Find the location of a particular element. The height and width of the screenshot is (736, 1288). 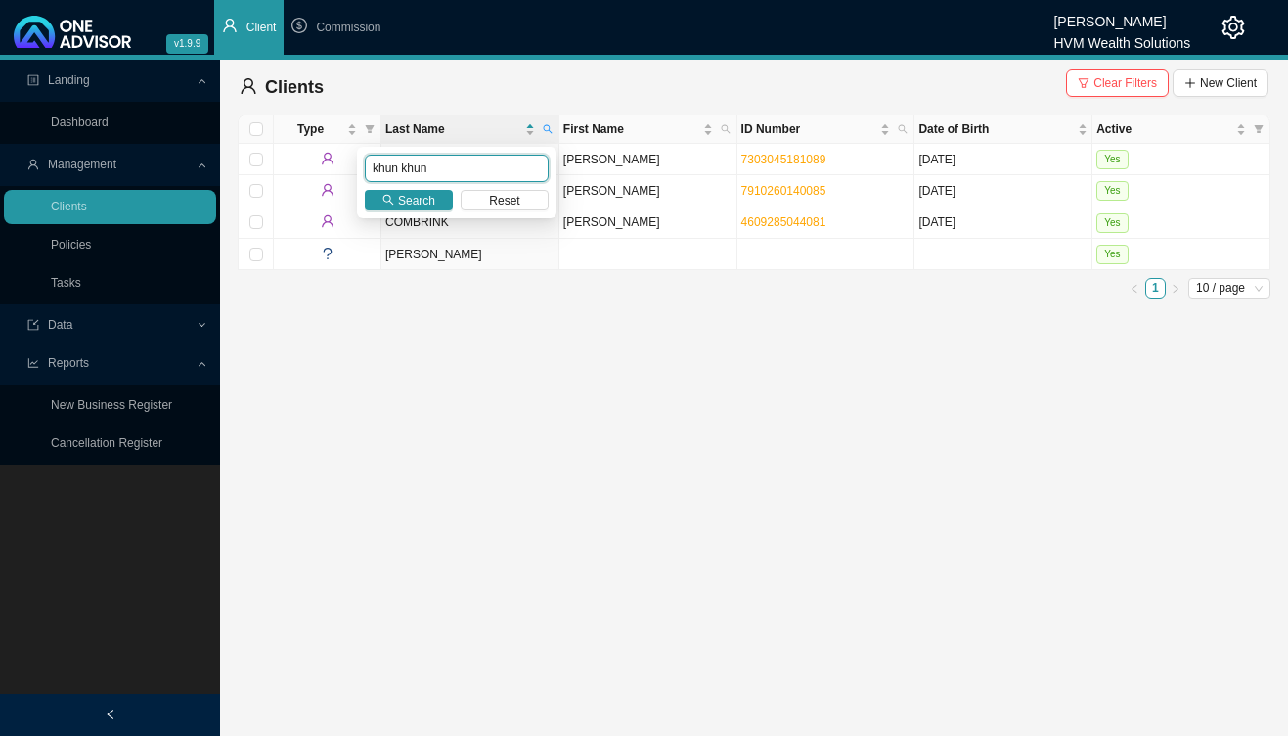

span: Search is located at coordinates (417, 201).